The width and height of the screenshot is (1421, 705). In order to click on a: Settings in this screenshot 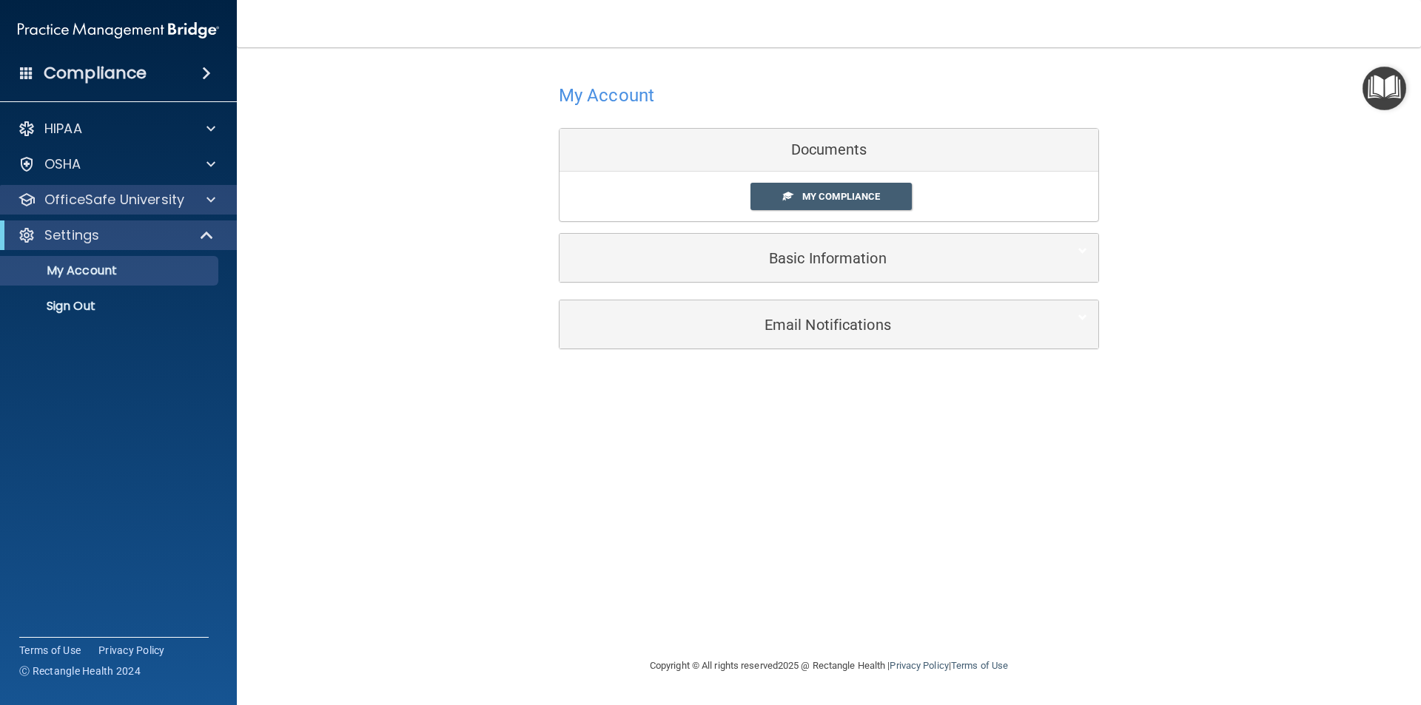, I will do `click(116, 235)`.